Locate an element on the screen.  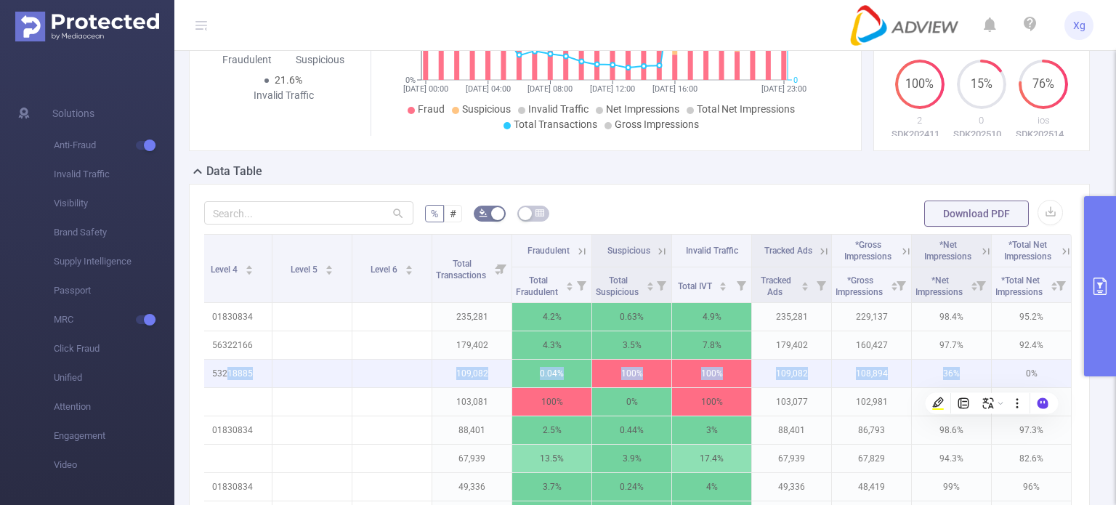
p: 102,981 is located at coordinates (871, 402).